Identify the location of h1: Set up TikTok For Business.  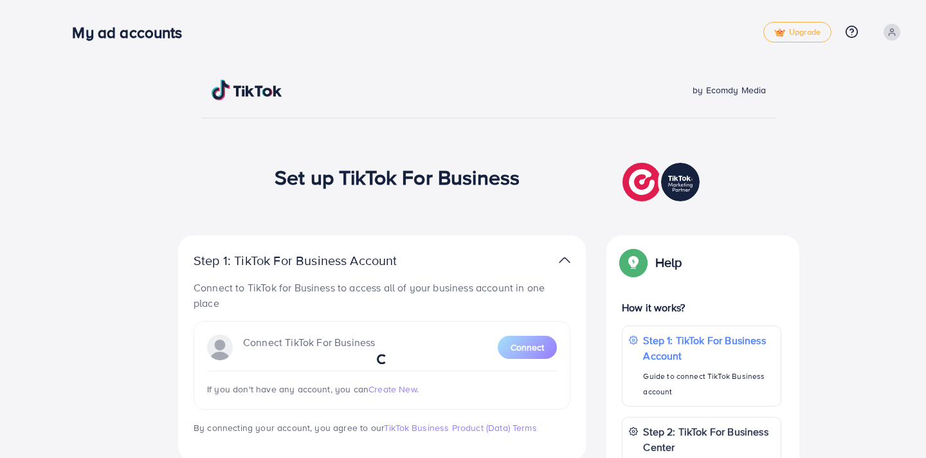
(397, 177).